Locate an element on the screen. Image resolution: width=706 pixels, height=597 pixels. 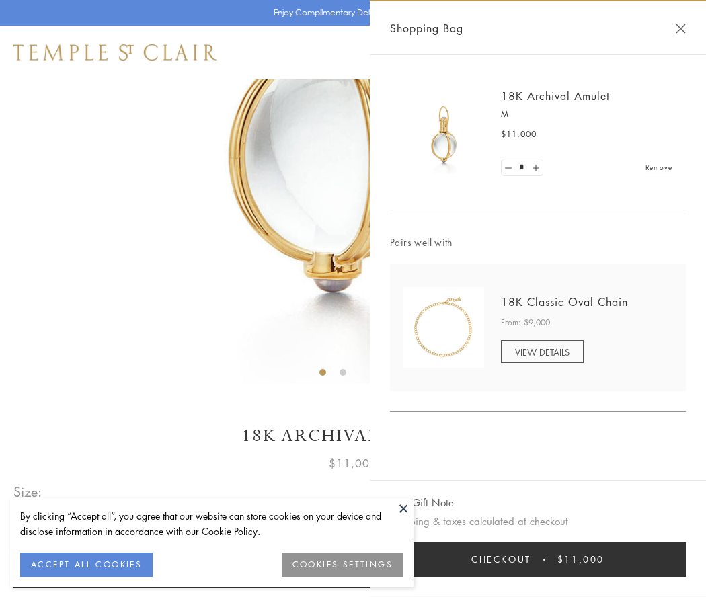
img: N88865-OV18 is located at coordinates (444, 327).